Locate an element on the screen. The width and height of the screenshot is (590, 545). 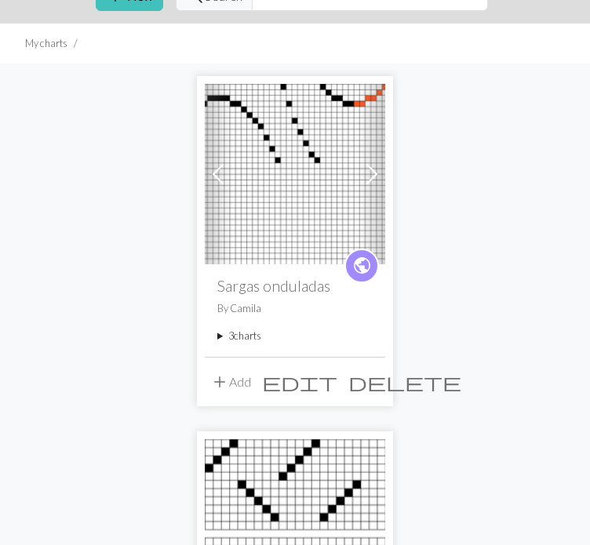
li: My charts is located at coordinates (46, 43).